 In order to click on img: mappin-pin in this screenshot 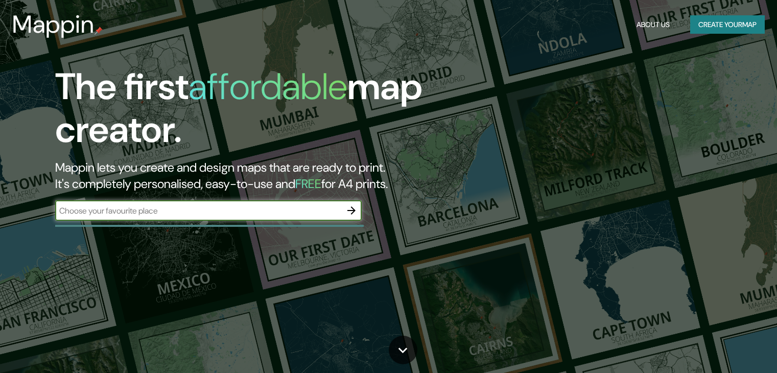, I will do `click(99, 31)`.